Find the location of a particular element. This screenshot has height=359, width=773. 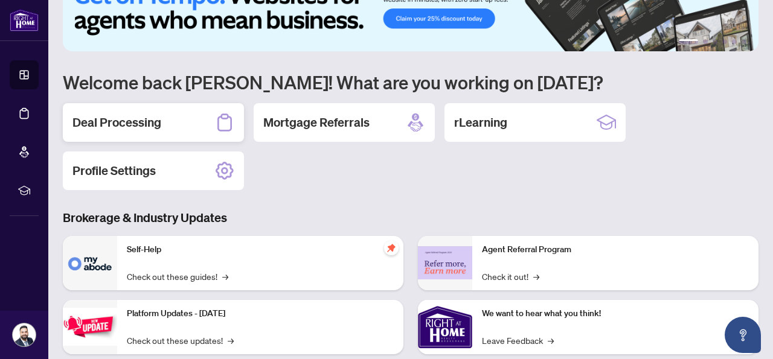

p: We want to hear what you think! is located at coordinates (615, 314).